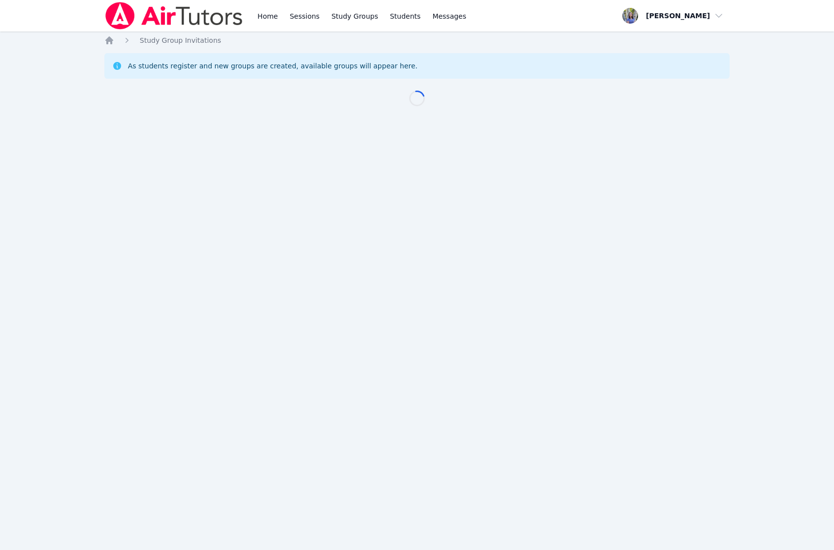 This screenshot has width=834, height=550. I want to click on span: Messages, so click(449, 16).